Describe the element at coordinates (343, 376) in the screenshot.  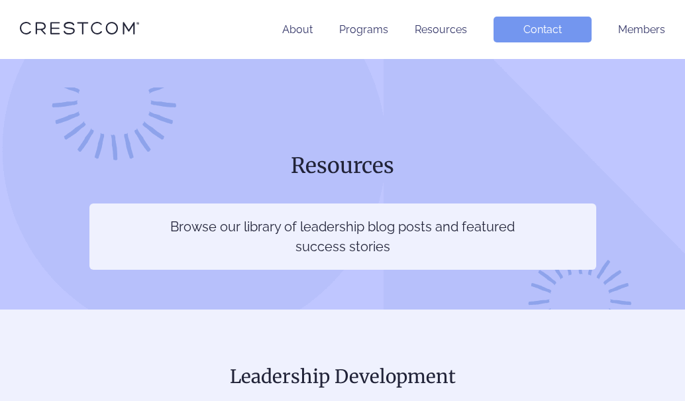
I see `h2: Leadership Development` at that location.